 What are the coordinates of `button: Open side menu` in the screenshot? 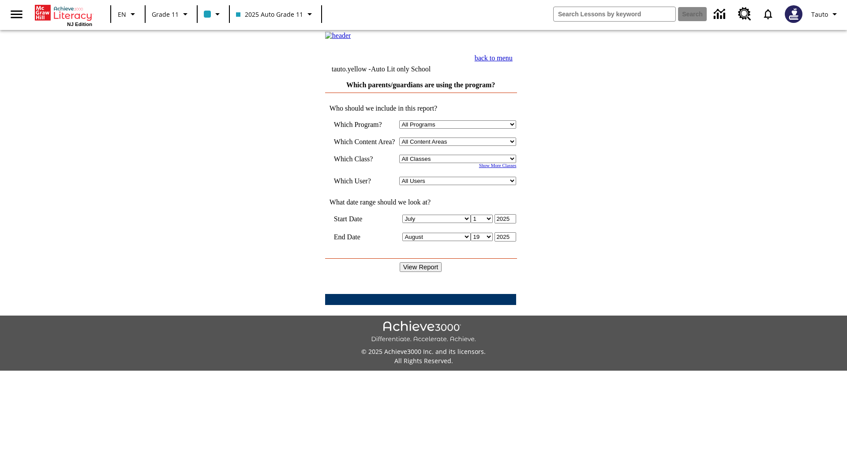 It's located at (16, 14).